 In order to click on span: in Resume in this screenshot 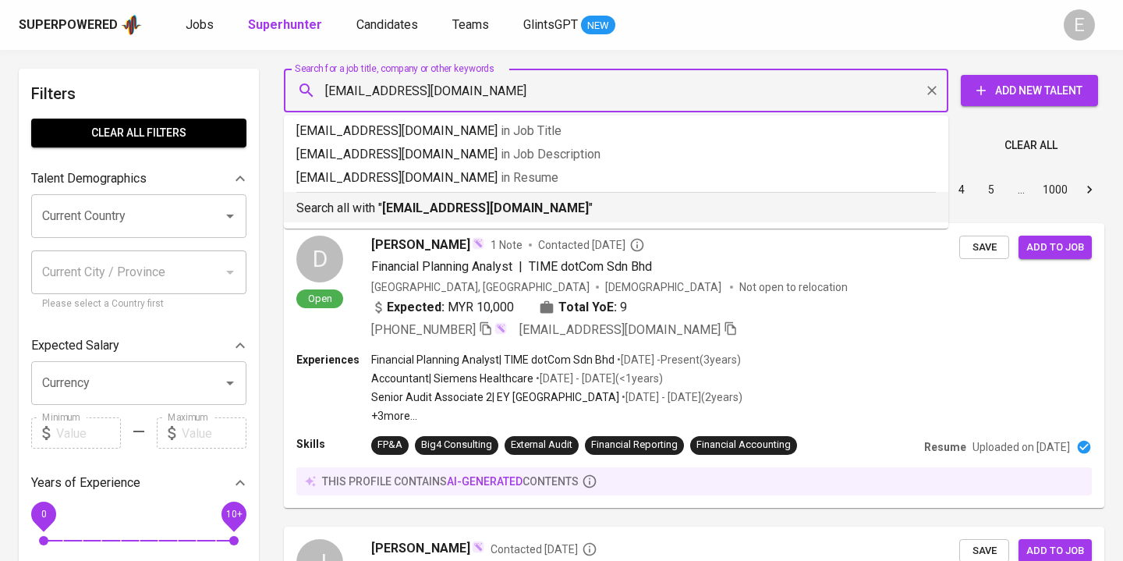, I will do `click(529, 177)`.